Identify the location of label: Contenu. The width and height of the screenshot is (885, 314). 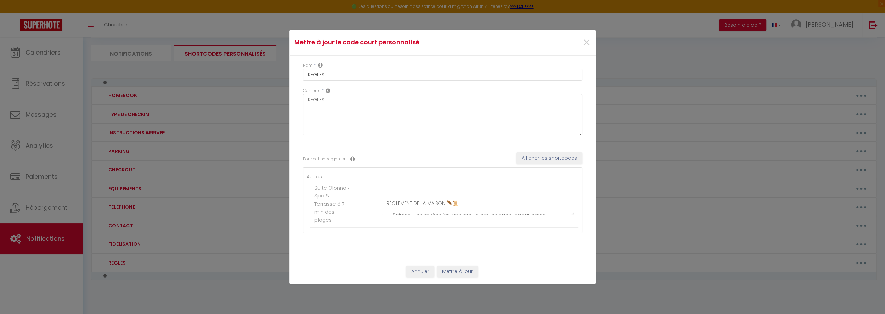
(312, 91).